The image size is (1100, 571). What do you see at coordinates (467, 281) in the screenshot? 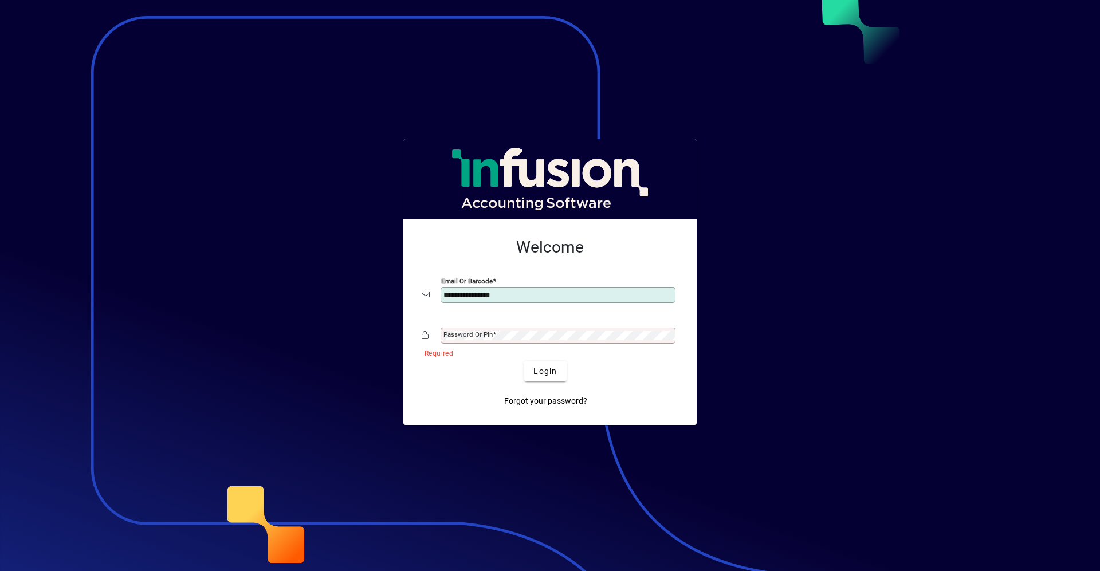
I see `mat-label: Email or Barcode` at bounding box center [467, 281].